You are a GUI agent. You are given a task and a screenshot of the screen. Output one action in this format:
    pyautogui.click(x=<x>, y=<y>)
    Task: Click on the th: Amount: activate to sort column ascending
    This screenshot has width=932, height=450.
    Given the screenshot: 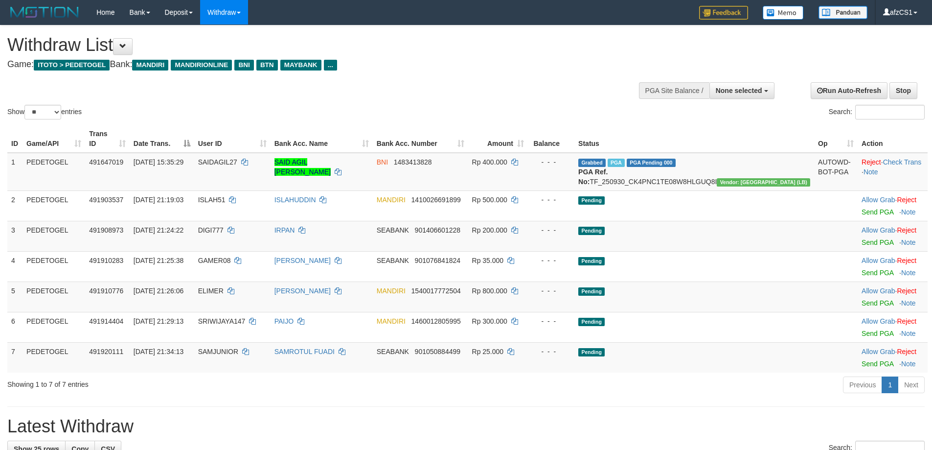 What is the action you would take?
    pyautogui.click(x=498, y=138)
    